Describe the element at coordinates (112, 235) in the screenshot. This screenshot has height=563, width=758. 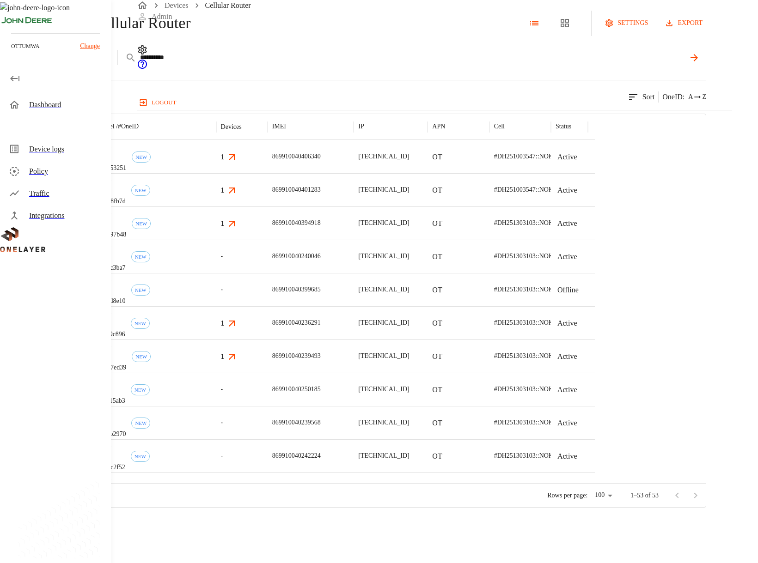
I see `p: #0c097b48` at that location.